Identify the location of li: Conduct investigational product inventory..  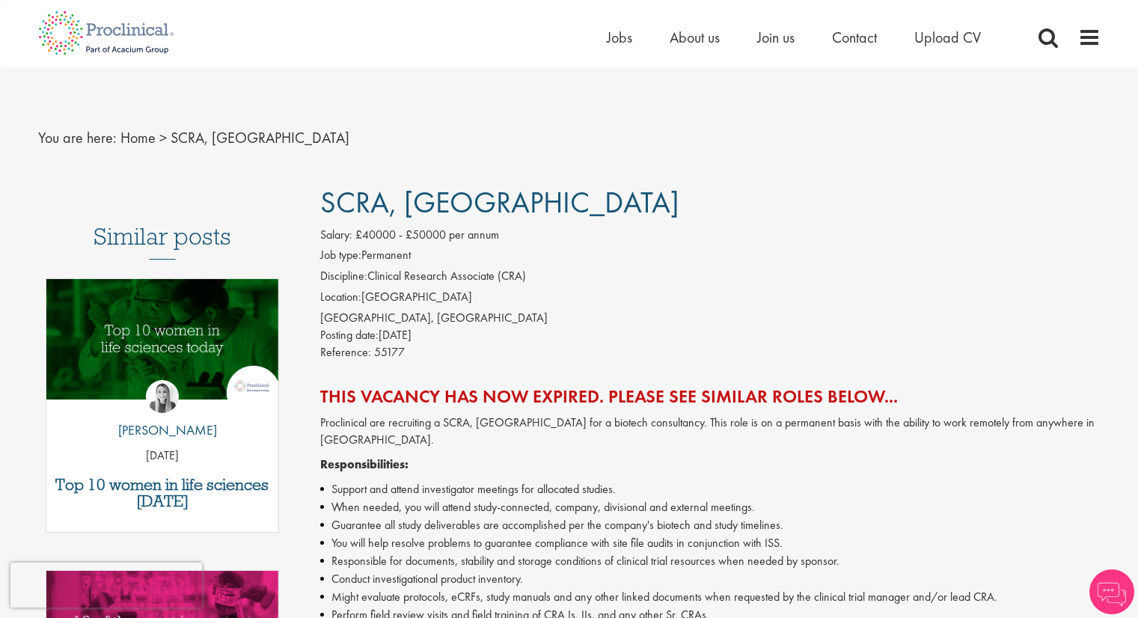
(710, 579).